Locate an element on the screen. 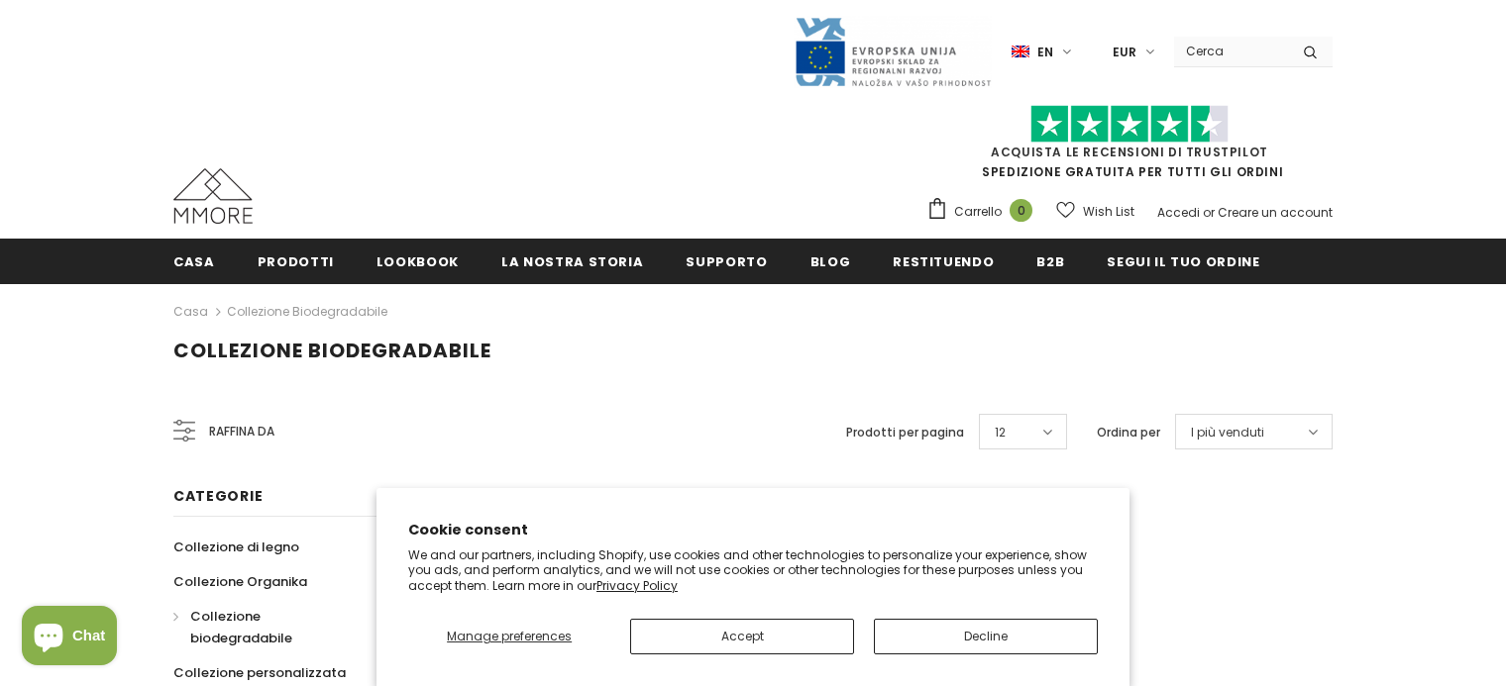 Image resolution: width=1506 pixels, height=686 pixels. span: Categorie is located at coordinates (218, 496).